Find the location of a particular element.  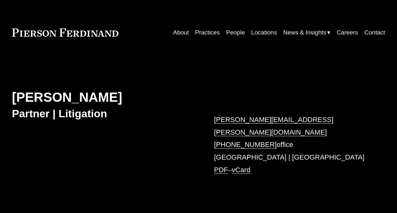

a: folder dropdown is located at coordinates (307, 33).